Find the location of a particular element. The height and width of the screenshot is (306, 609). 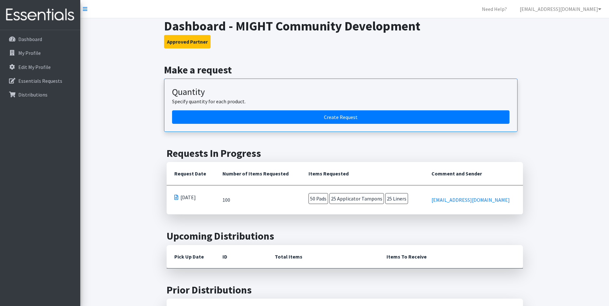

button: Approved Partner is located at coordinates (187, 42).